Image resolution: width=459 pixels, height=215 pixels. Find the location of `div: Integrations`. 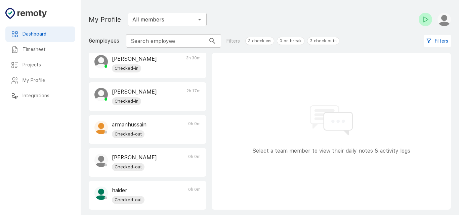

div: Integrations is located at coordinates (40, 96).